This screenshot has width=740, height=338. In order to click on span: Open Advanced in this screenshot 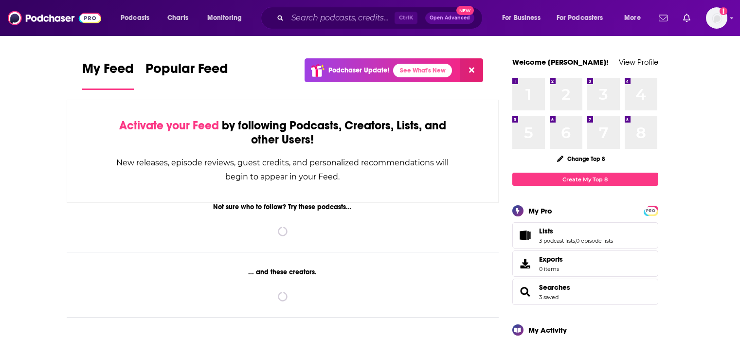, I will do `click(450, 18)`.